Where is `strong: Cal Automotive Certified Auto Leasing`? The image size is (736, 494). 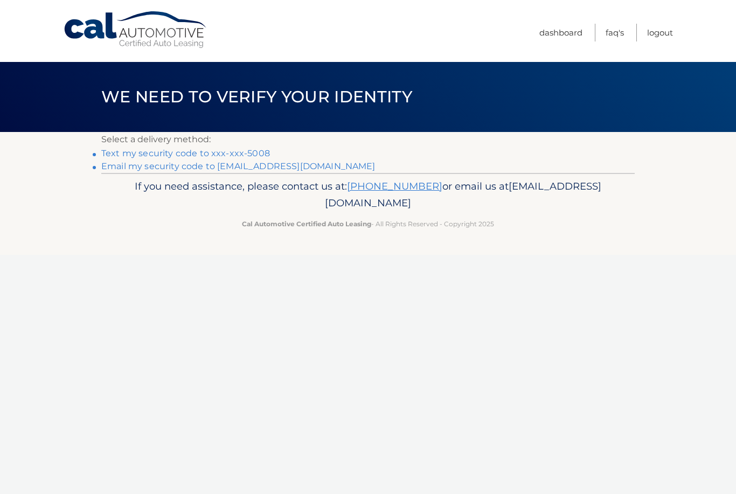
strong: Cal Automotive Certified Auto Leasing is located at coordinates (306, 223).